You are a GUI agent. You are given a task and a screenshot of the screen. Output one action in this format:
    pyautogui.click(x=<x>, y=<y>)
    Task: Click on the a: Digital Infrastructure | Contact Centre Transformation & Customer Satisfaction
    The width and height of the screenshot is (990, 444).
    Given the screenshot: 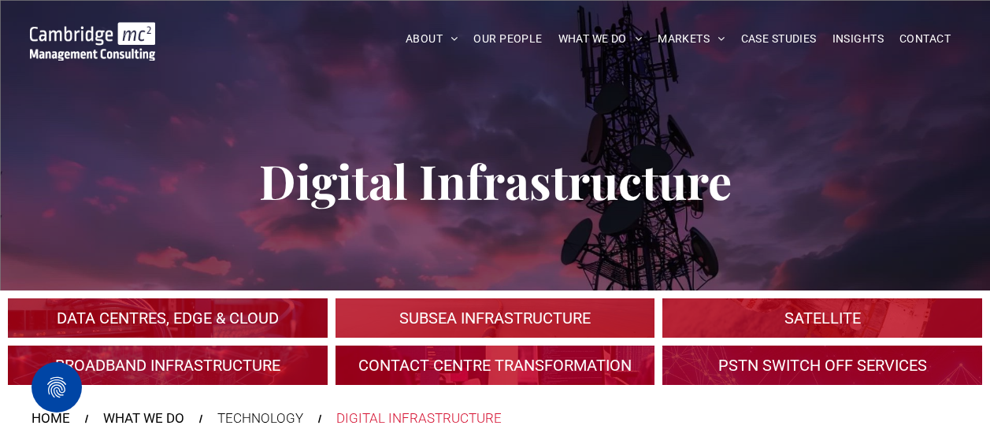 What is the action you would take?
    pyautogui.click(x=495, y=365)
    